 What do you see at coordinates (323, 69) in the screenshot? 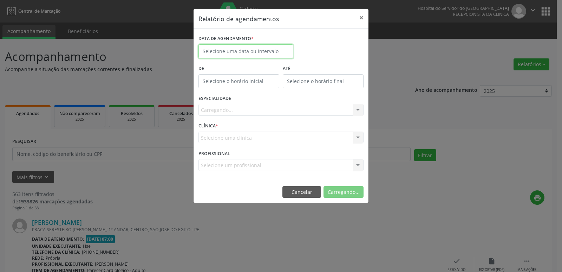
I see `label: ATÉ` at bounding box center [323, 69].